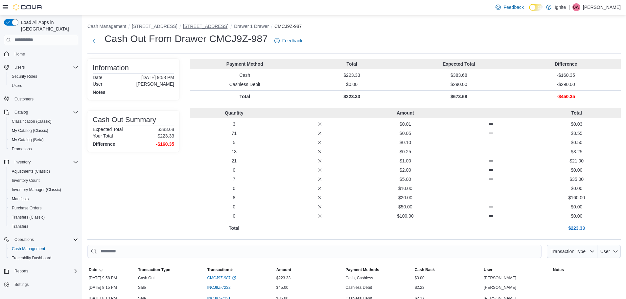  Describe the element at coordinates (234, 143) in the screenshot. I see `p: 5` at that location.